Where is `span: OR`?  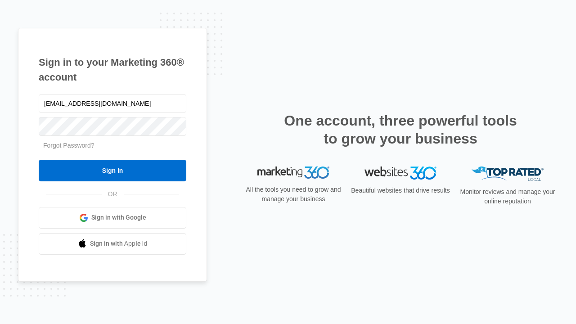
span: OR is located at coordinates (112, 194).